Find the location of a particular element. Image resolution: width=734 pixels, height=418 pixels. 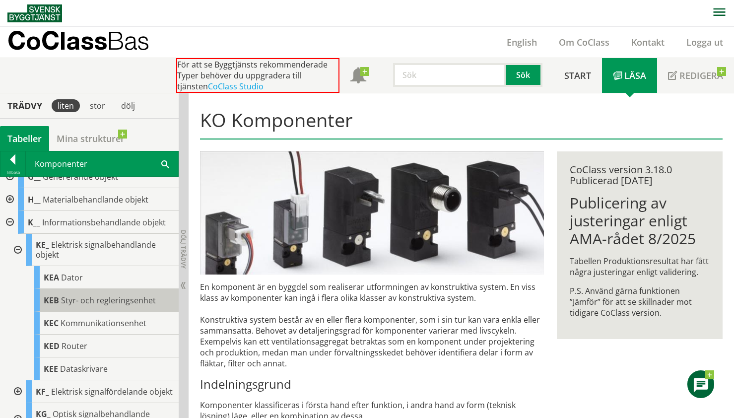

span: Router is located at coordinates (74, 346).